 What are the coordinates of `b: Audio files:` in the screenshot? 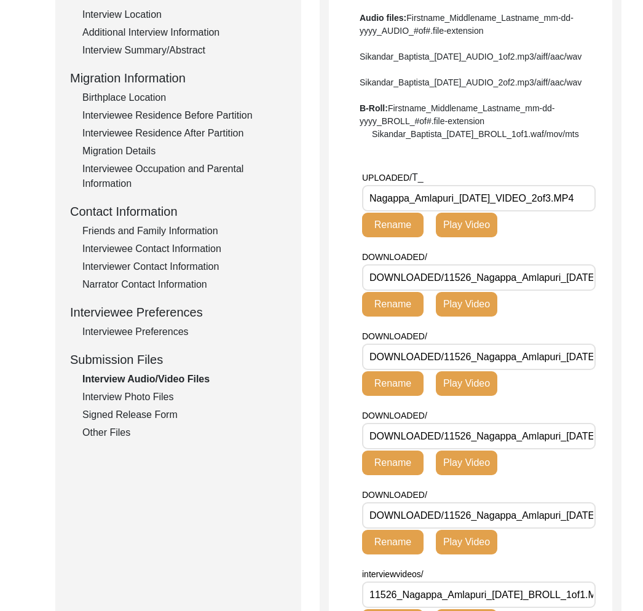 It's located at (383, 18).